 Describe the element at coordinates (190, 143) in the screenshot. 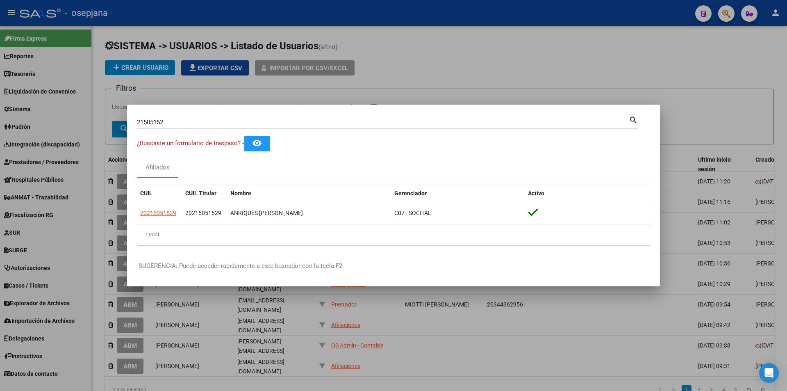

I see `span: ¿Buscaste un formulario de traspaso? -` at that location.